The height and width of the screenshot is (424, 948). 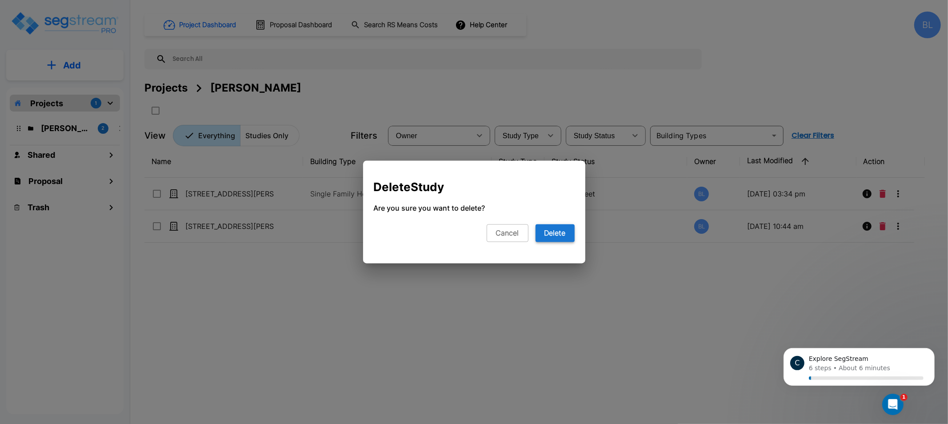 What do you see at coordinates (96, 34) in the screenshot?
I see `div: Checklist progress: 0 of 6 tasks completed` at bounding box center [96, 34].